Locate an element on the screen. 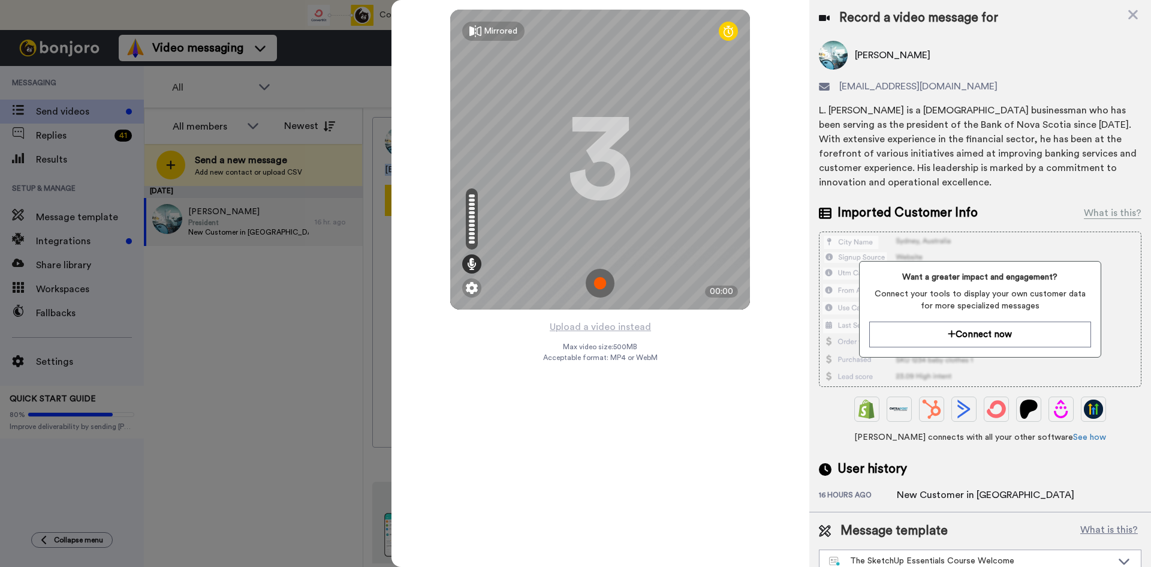 Image resolution: width=1151 pixels, height=567 pixels. span: Connect your tools to display your own customer data for more specialized messages is located at coordinates (980, 300).